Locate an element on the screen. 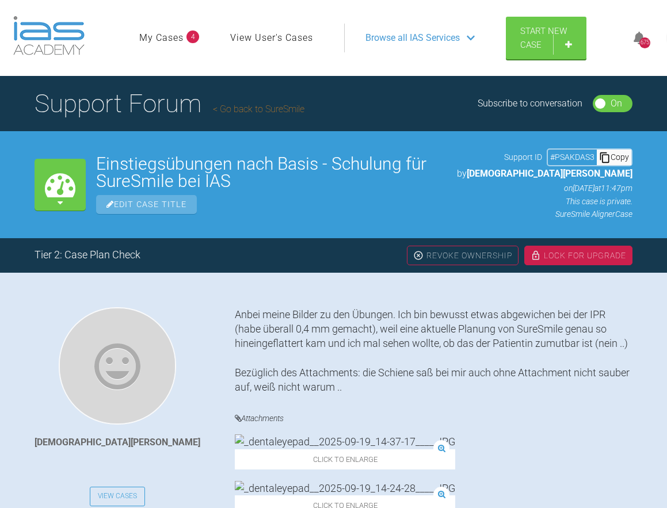 Image resolution: width=667 pixels, height=508 pixels. span: Edit Case Title is located at coordinates (146, 204).